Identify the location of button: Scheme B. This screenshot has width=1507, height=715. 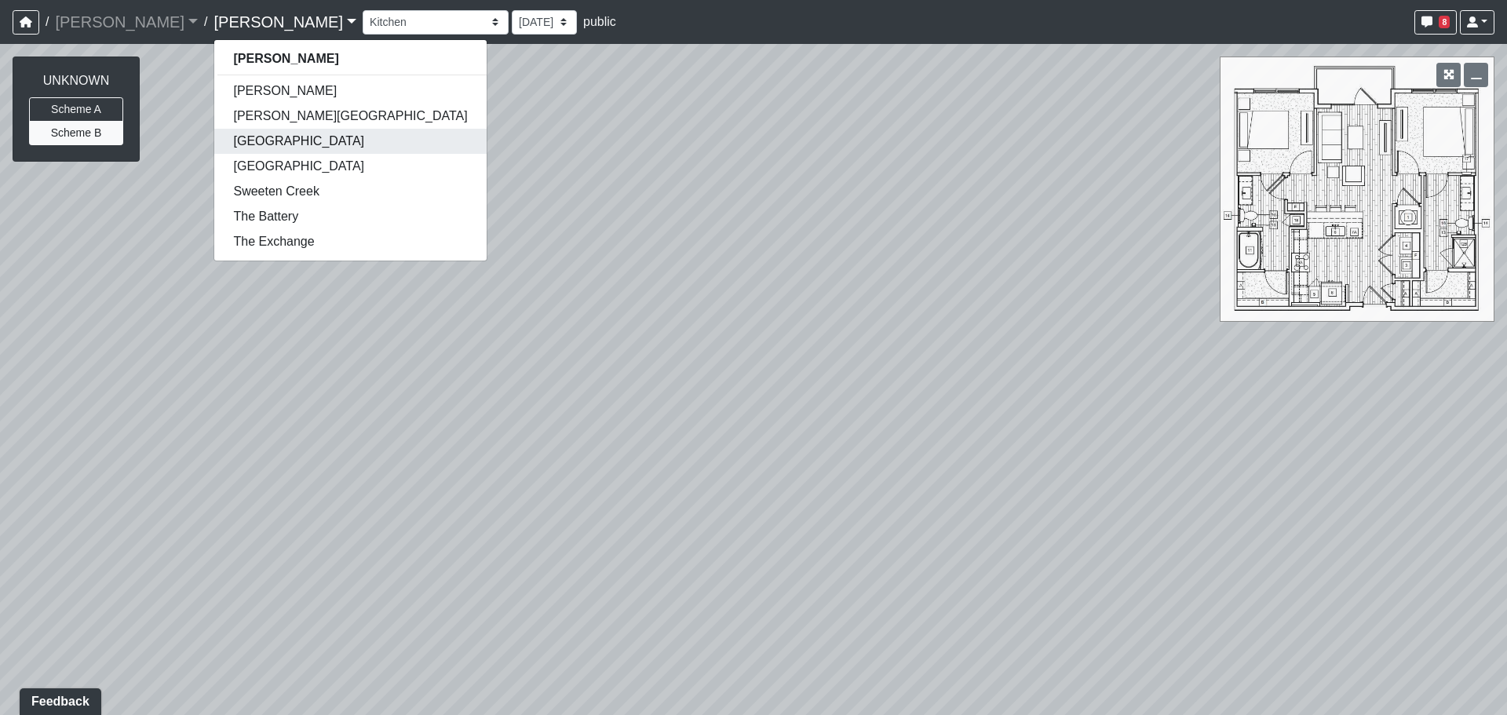
(76, 133).